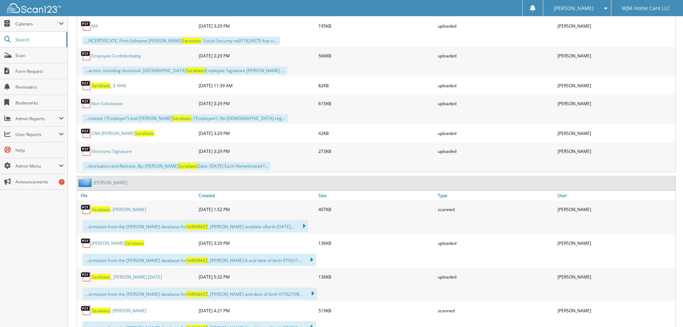  What do you see at coordinates (376, 195) in the screenshot?
I see `a: Size` at bounding box center [376, 195].